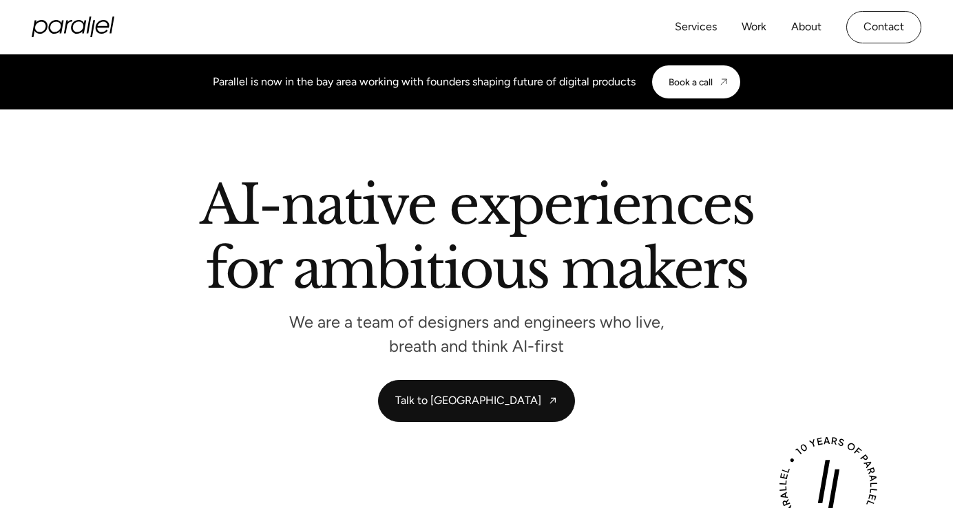  Describe the element at coordinates (754, 27) in the screenshot. I see `a: Work` at that location.